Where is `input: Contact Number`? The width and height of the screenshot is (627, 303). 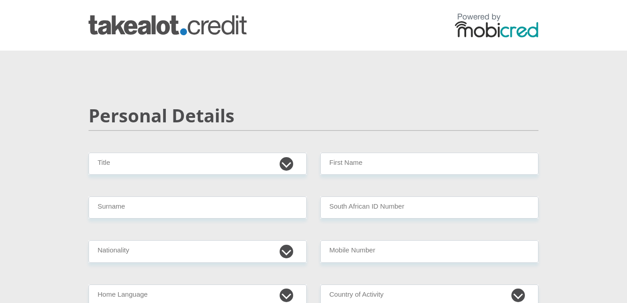
input: Contact Number is located at coordinates (429, 251).